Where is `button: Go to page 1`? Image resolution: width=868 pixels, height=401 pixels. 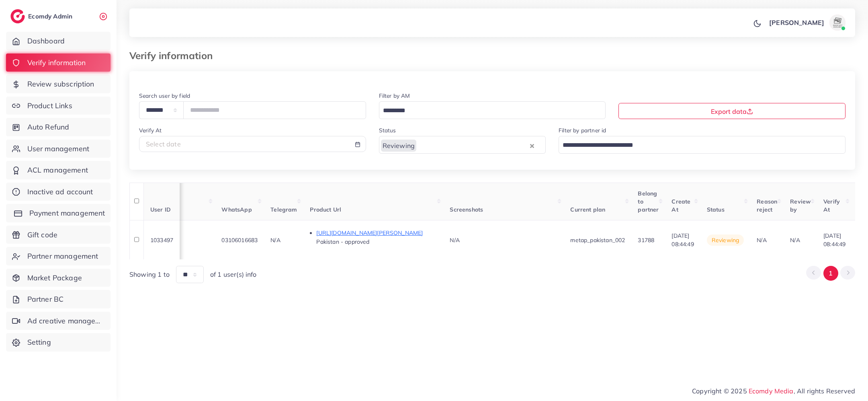 button: Go to page 1 is located at coordinates (831, 273).